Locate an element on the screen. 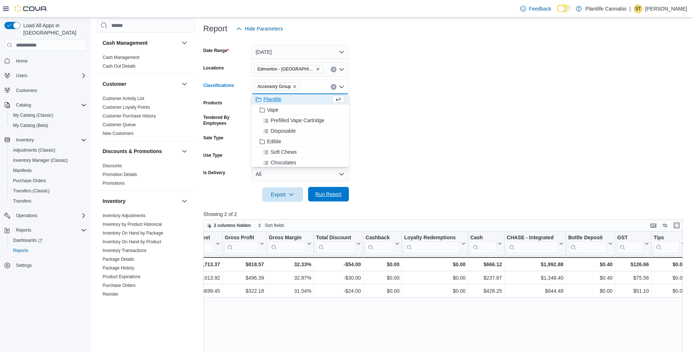  span: Customers is located at coordinates (50, 90).